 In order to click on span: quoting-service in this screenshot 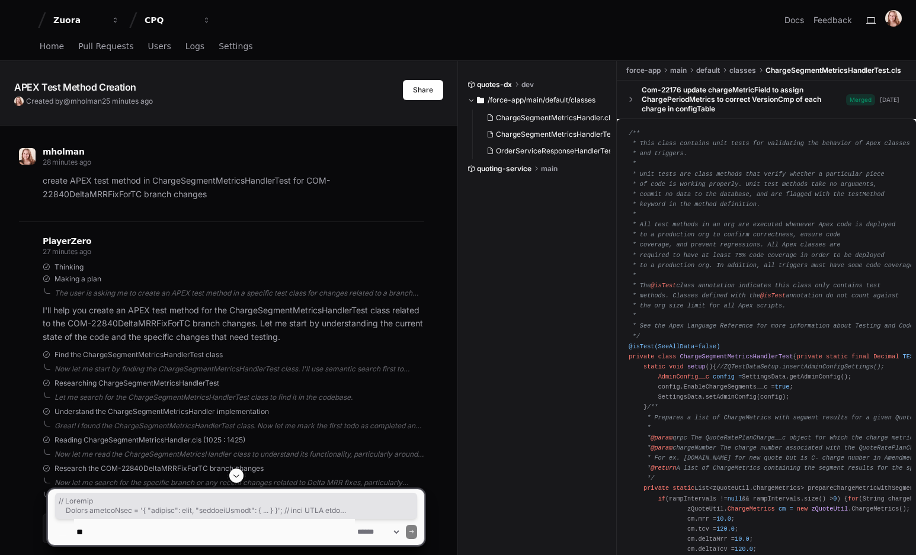, I will do `click(504, 169)`.